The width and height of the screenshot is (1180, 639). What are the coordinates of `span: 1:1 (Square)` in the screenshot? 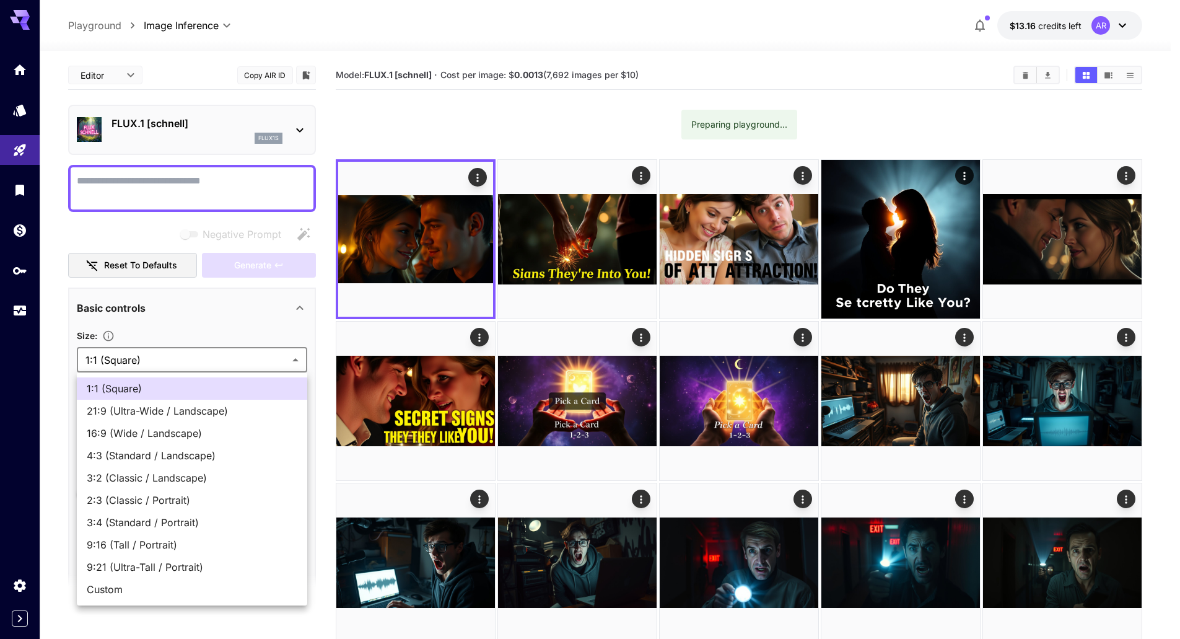 It's located at (192, 388).